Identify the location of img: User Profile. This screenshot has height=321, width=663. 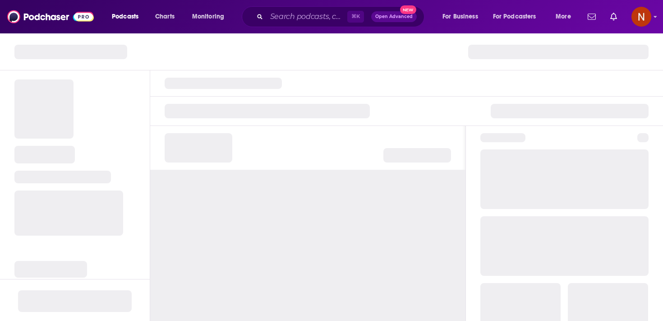
(641, 17).